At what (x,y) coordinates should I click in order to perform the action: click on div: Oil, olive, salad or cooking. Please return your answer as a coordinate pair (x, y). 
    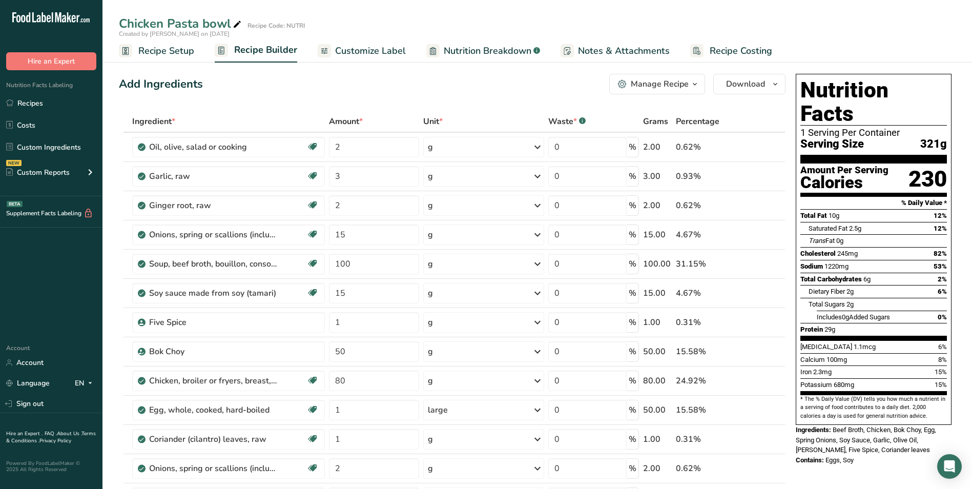
    Looking at the image, I should click on (213, 147).